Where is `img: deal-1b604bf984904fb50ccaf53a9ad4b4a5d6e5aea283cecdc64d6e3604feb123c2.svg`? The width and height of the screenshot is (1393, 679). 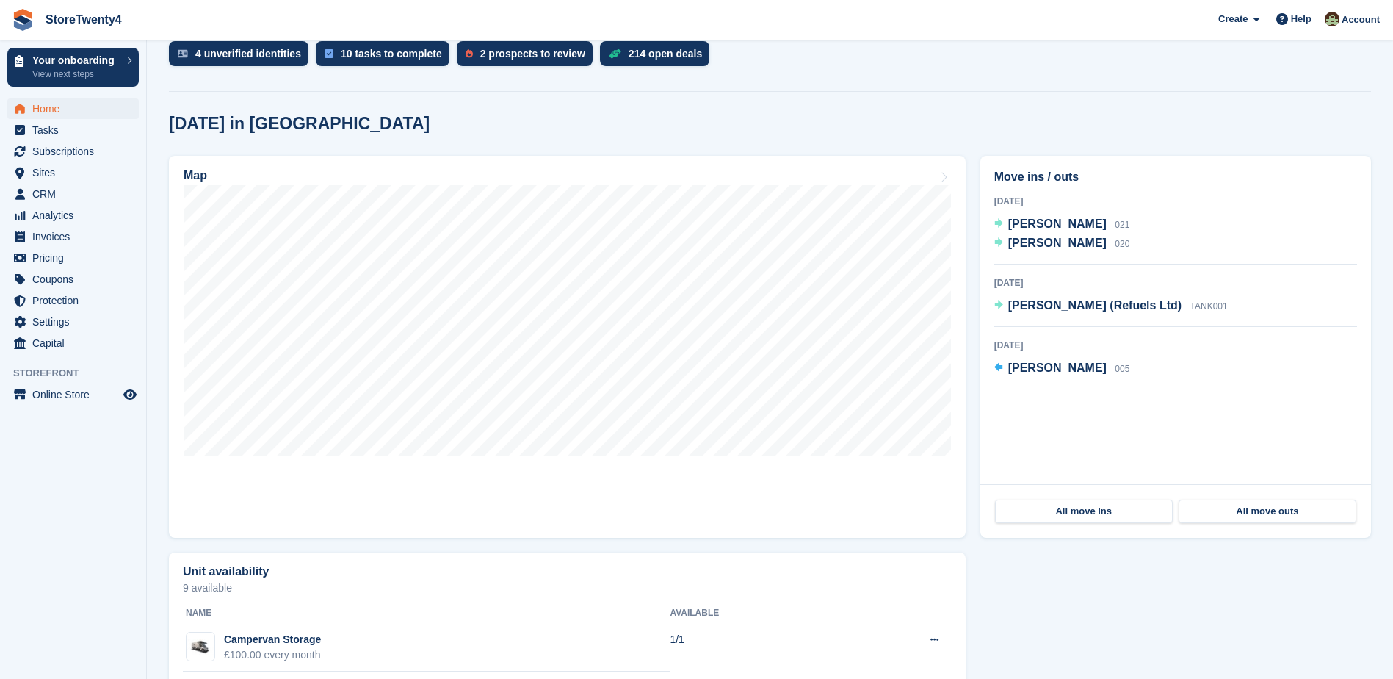 img: deal-1b604bf984904fb50ccaf53a9ad4b4a5d6e5aea283cecdc64d6e3604feb123c2.svg is located at coordinates (615, 54).